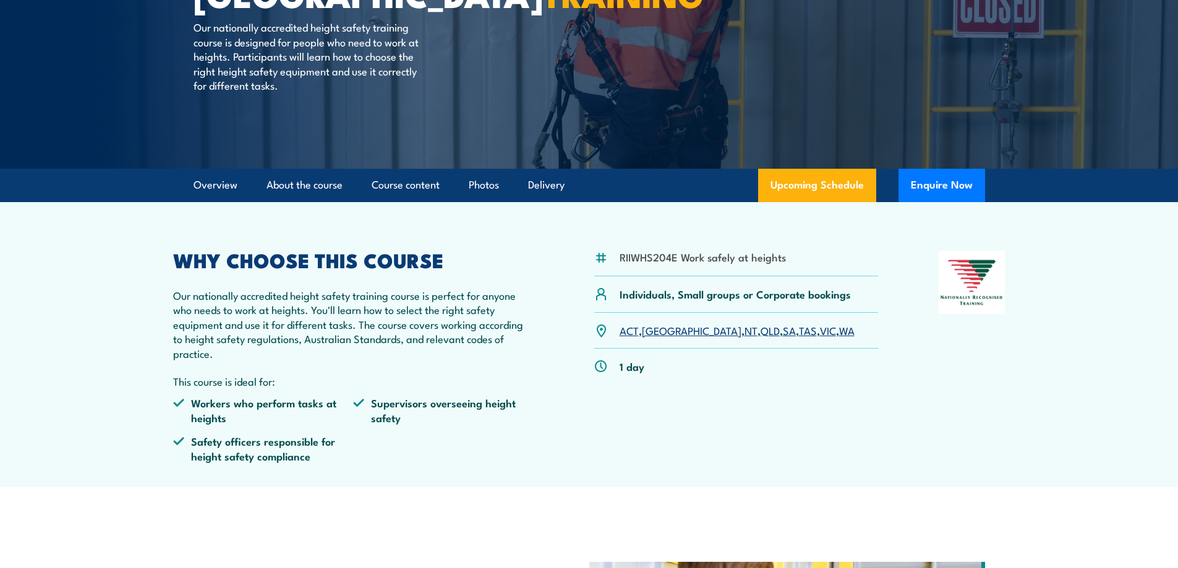  Describe the element at coordinates (484, 185) in the screenshot. I see `a: Photos` at that location.